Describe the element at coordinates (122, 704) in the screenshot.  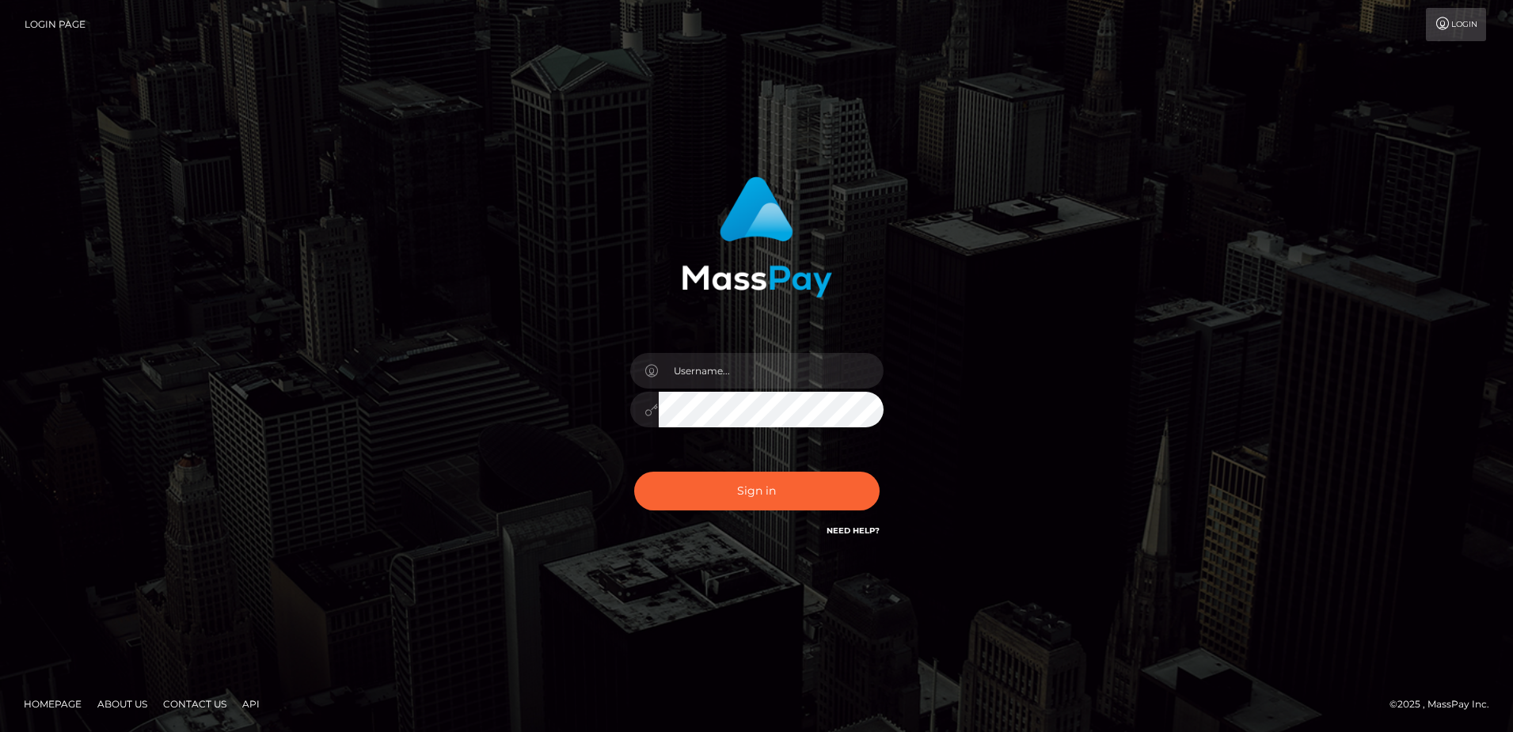
I see `a: About Us` at that location.